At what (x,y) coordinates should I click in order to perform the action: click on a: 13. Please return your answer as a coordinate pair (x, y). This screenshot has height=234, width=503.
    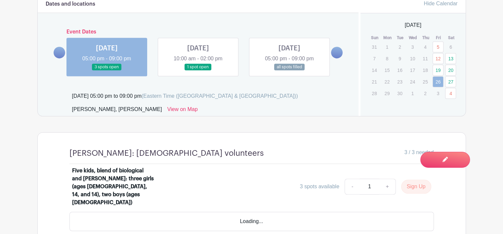
    Looking at the image, I should click on (450, 58).